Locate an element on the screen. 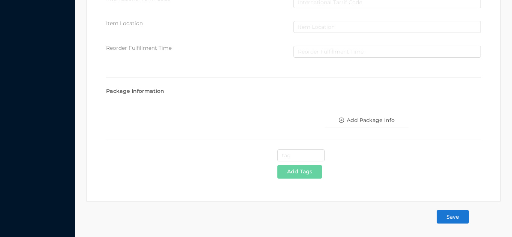 Image resolution: width=512 pixels, height=237 pixels. button: Add Tags is located at coordinates (300, 172).